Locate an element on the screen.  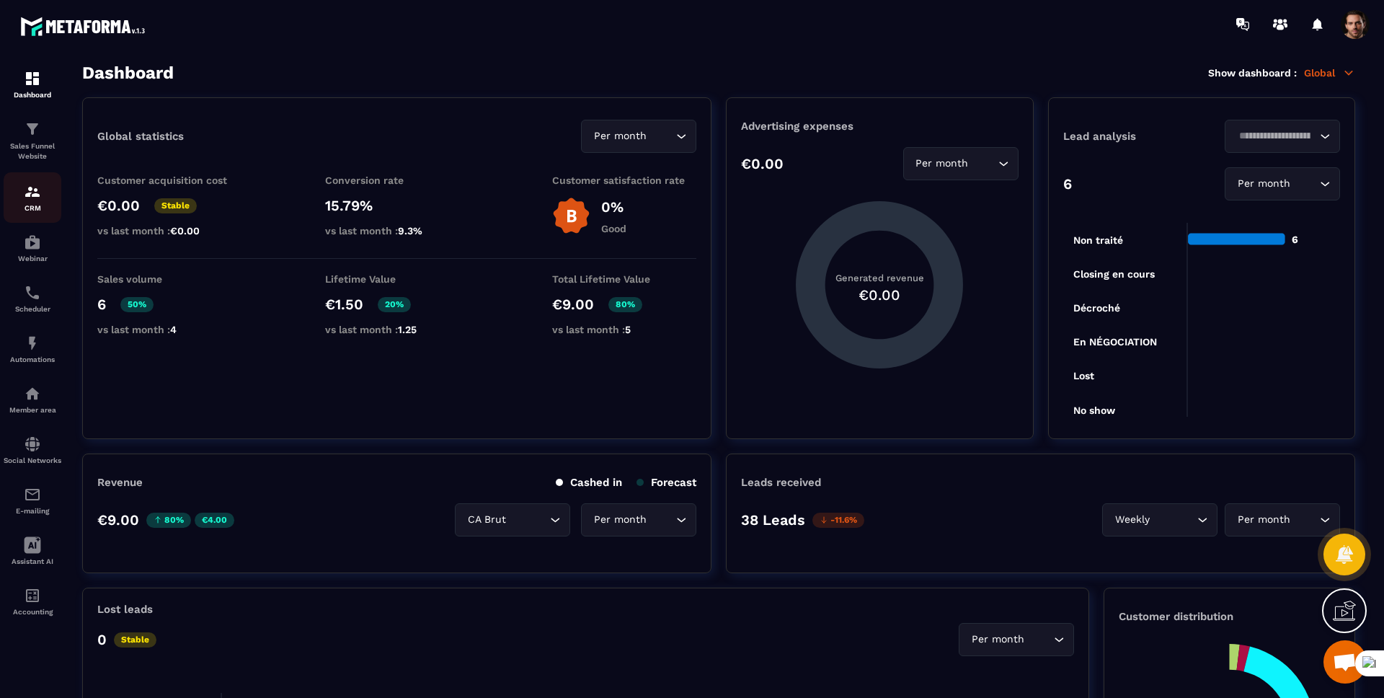
p: Sales volume is located at coordinates (169, 279).